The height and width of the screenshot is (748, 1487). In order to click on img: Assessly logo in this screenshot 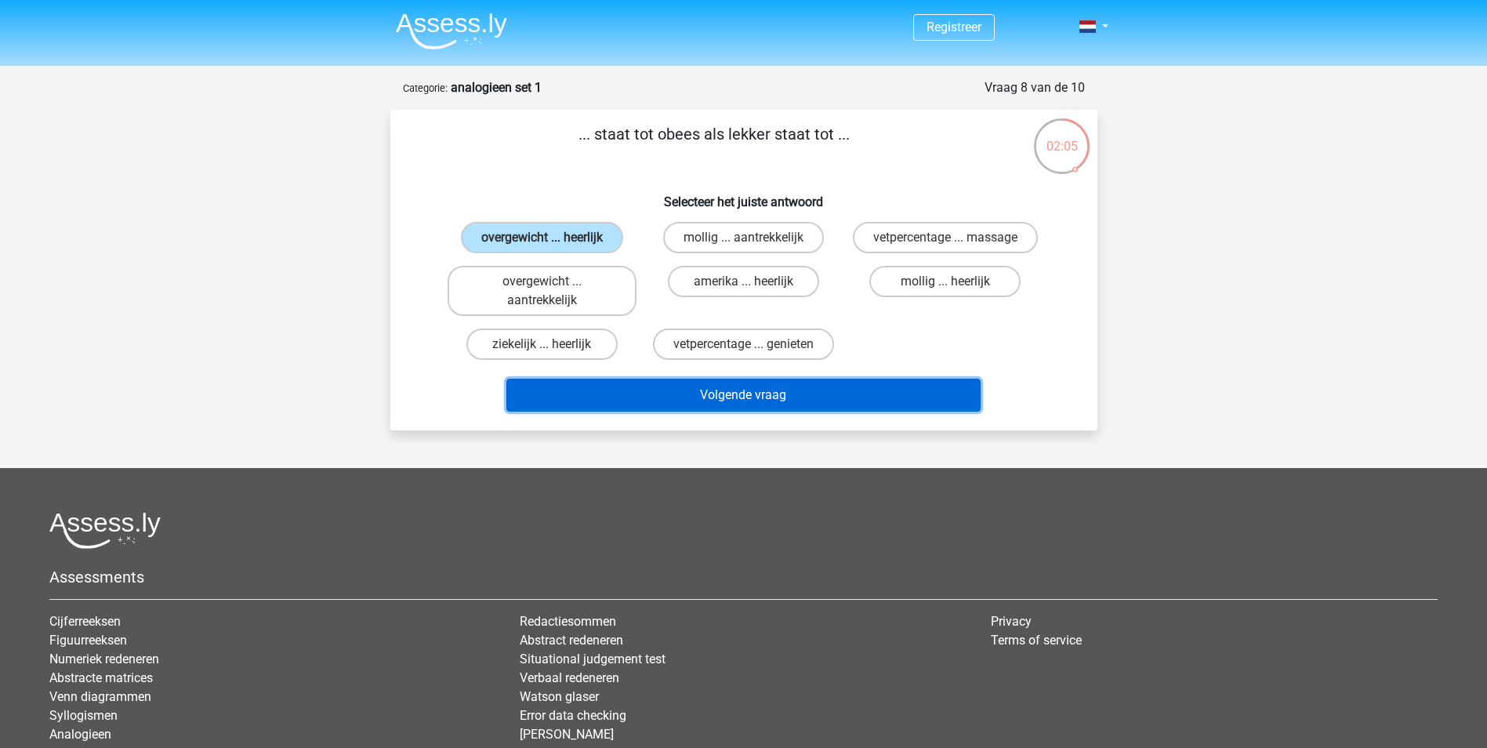, I will do `click(105, 530)`.